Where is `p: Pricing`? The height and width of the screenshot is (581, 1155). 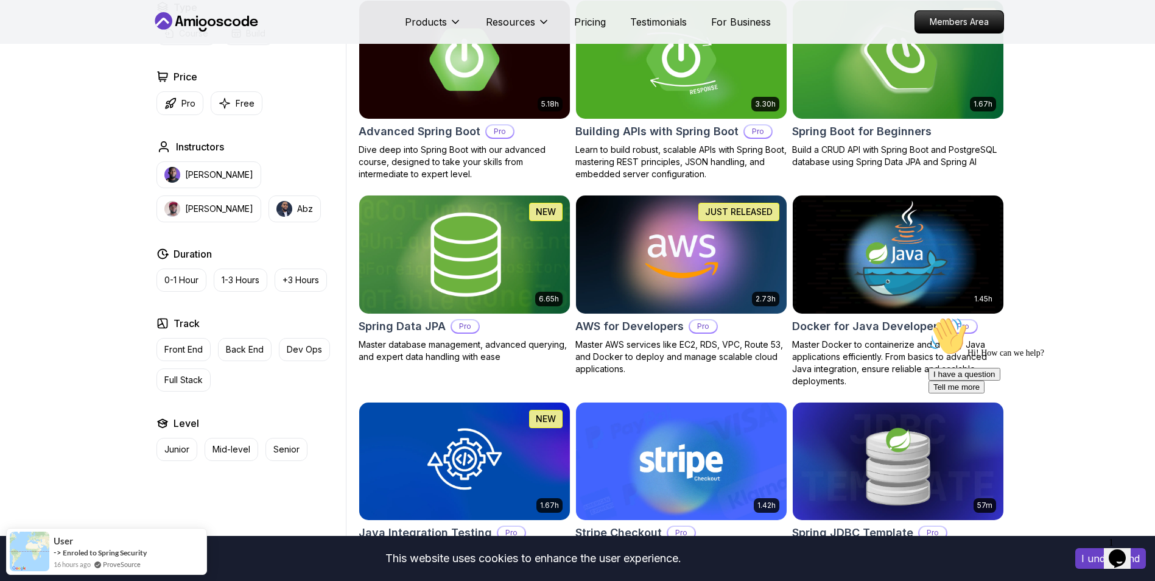 p: Pricing is located at coordinates (590, 22).